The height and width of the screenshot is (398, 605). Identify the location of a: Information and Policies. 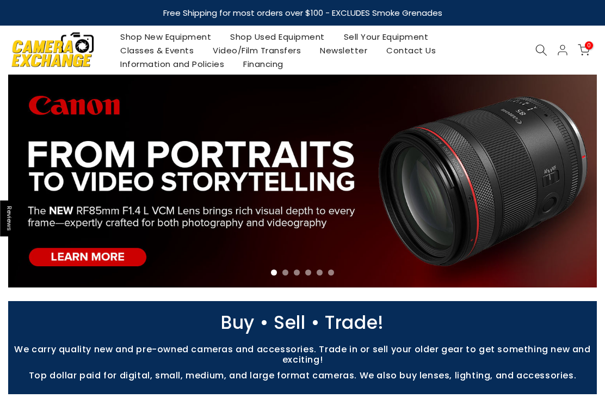
(173, 64).